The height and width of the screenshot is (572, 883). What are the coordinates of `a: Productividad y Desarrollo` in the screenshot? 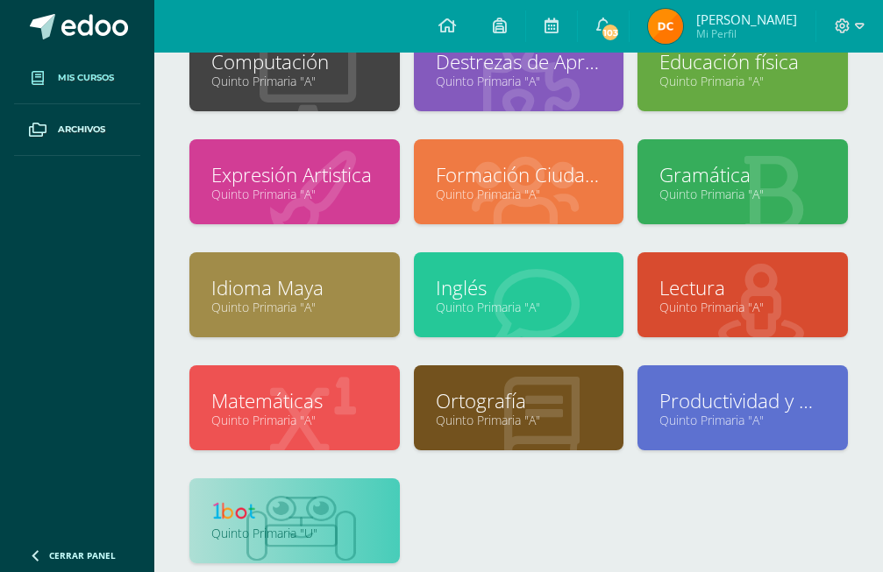 It's located at (743, 401).